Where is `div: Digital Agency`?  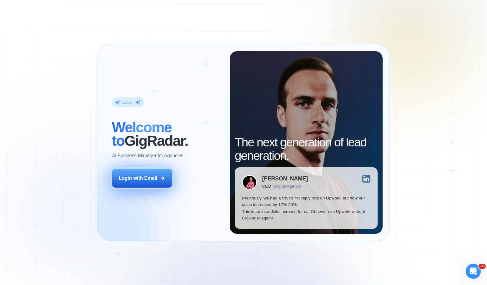 div: Digital Agency is located at coordinates (288, 187).